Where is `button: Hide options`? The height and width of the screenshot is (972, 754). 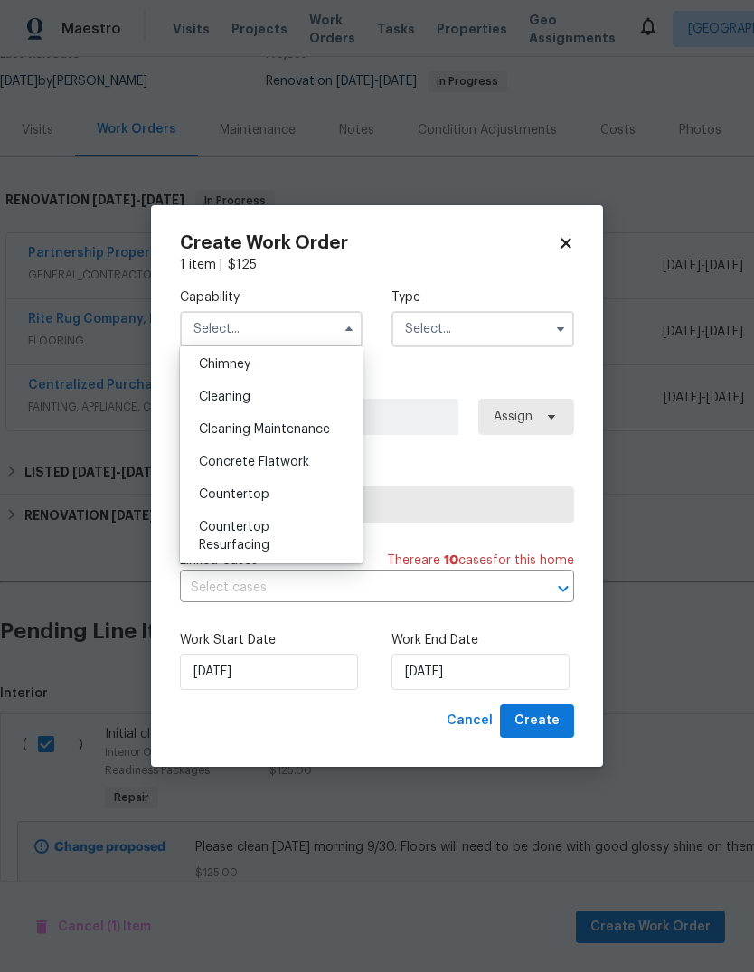 button: Hide options is located at coordinates (349, 329).